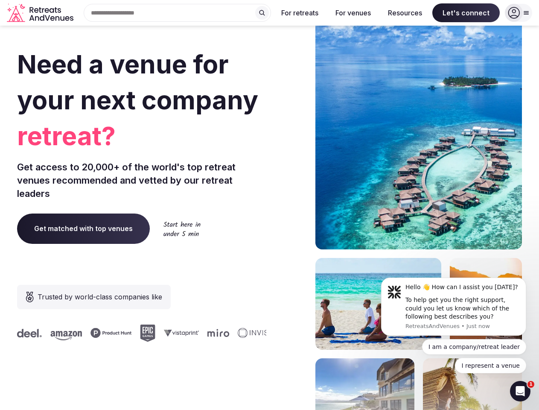  What do you see at coordinates (83, 228) in the screenshot?
I see `a: Get matched with top venues` at bounding box center [83, 228].